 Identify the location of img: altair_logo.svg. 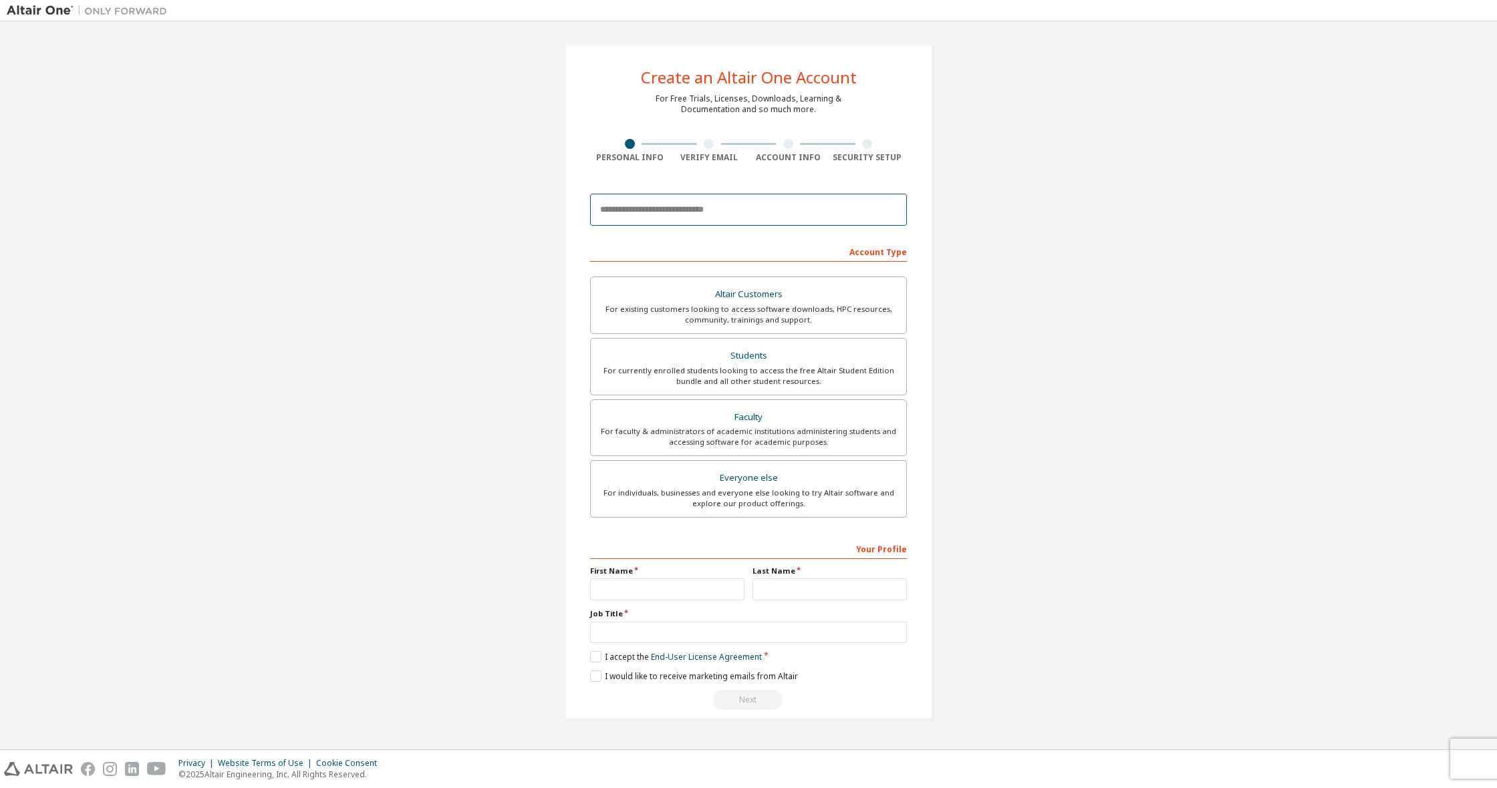
(38, 769).